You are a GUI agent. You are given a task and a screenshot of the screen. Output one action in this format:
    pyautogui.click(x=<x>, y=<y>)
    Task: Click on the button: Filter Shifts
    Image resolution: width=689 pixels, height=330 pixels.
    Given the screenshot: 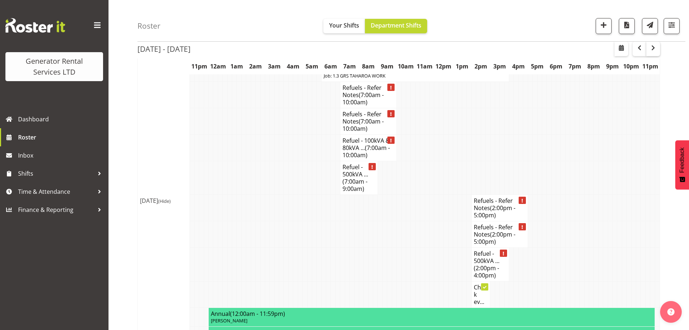 What is the action you would take?
    pyautogui.click(x=672, y=26)
    